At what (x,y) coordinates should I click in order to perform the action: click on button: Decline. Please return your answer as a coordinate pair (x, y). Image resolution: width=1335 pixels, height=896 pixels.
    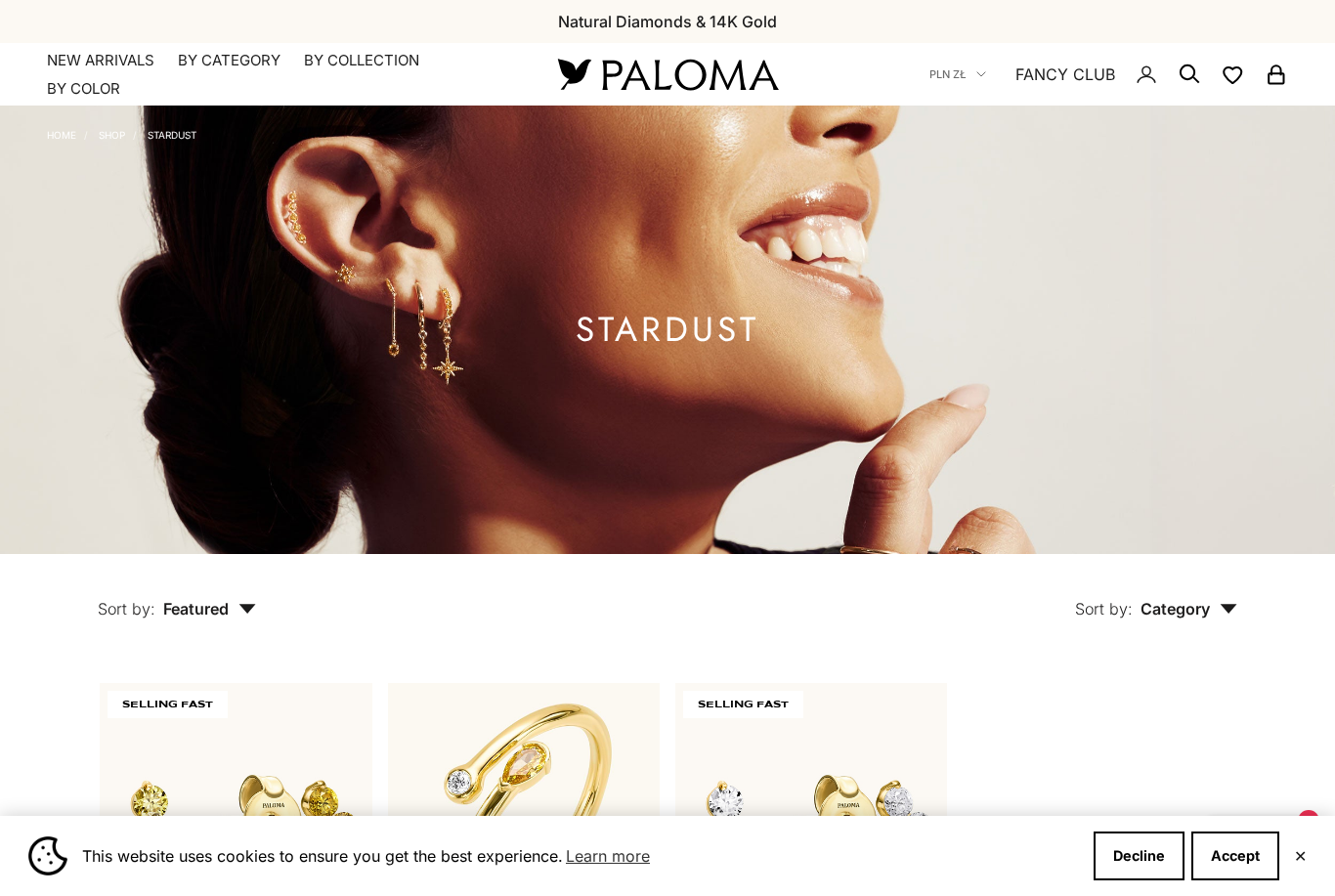
    Looking at the image, I should click on (1138, 856).